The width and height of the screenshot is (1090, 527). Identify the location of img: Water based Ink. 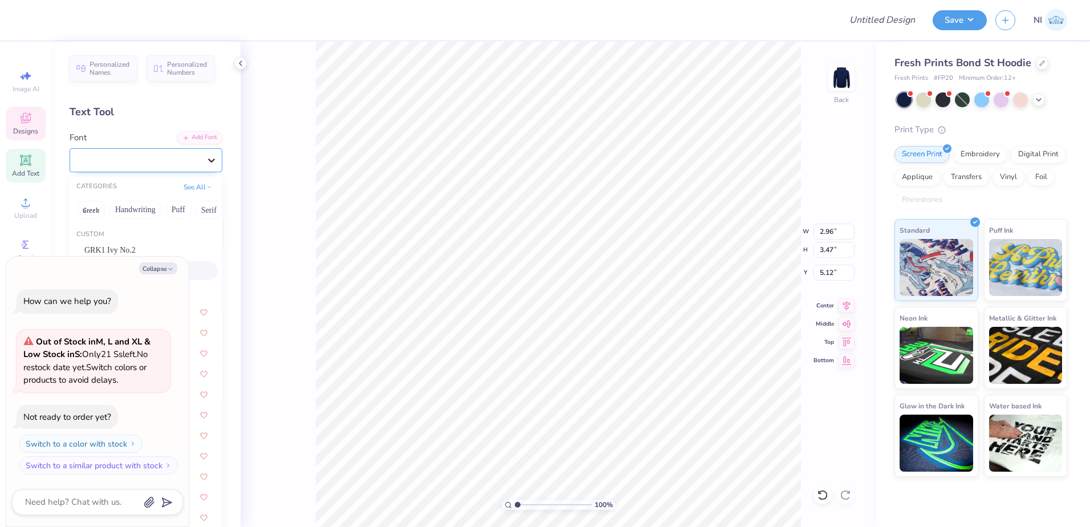
(1026, 443).